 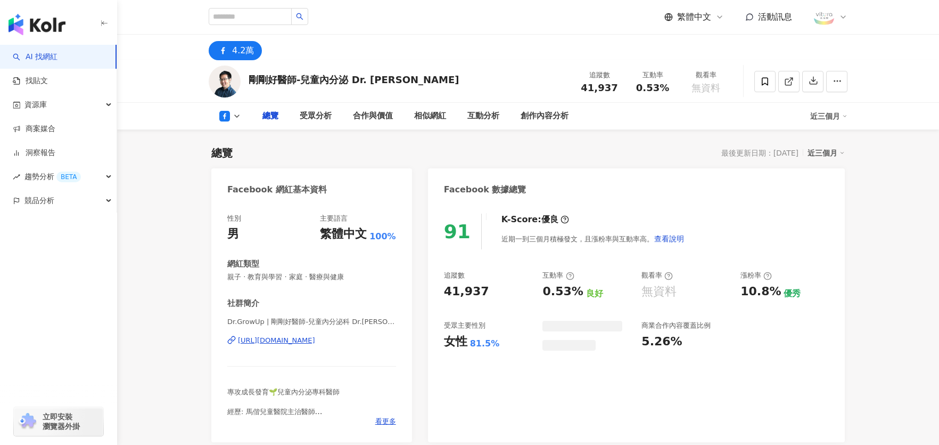 What do you see at coordinates (17, 177) in the screenshot?
I see `span: rise` at bounding box center [17, 177].